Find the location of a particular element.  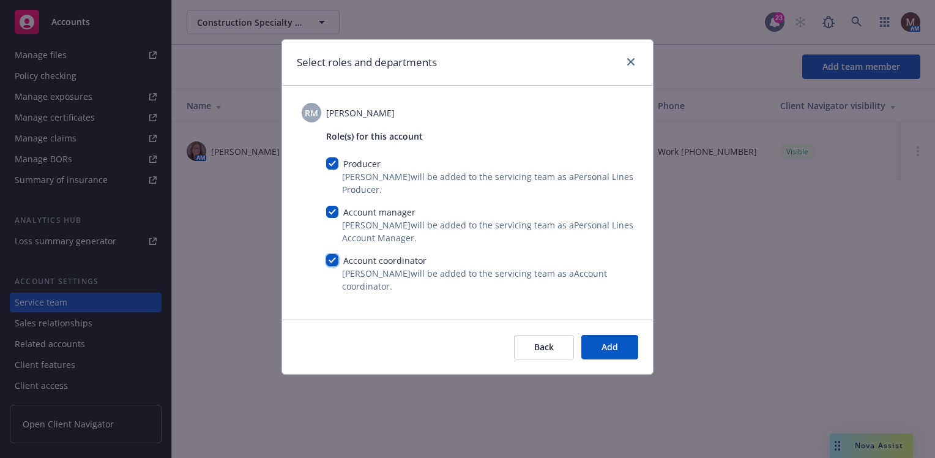

span: Producer is located at coordinates (362, 163).